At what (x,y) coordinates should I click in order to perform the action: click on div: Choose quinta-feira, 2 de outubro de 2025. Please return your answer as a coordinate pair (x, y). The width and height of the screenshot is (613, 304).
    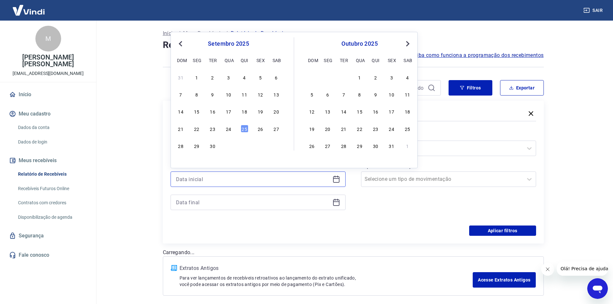
    Looking at the image, I should click on (376, 77).